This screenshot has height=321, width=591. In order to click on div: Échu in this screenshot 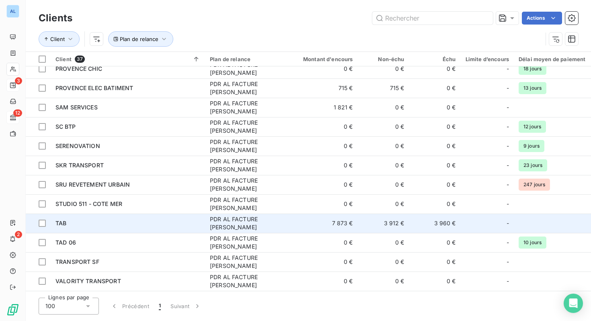, I will do `click(435, 59)`.